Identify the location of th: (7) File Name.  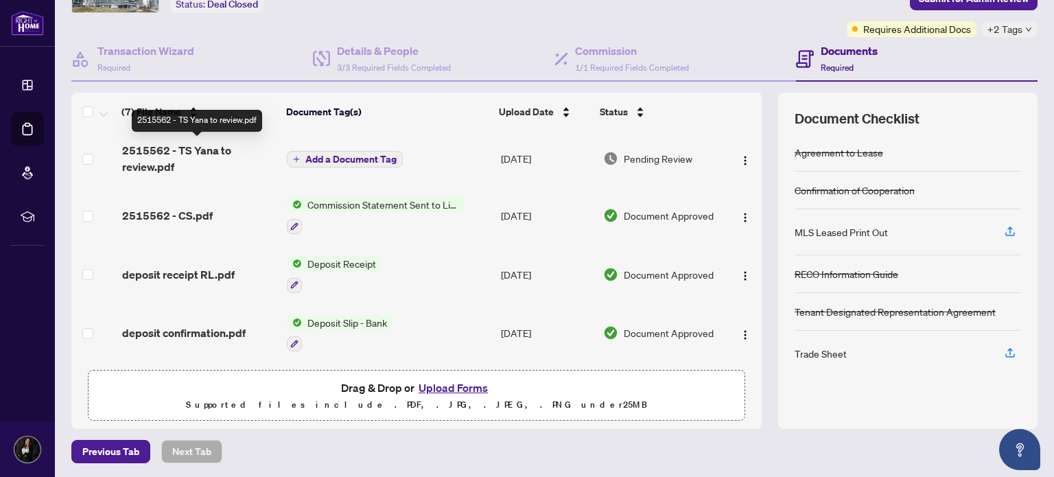
(198, 112).